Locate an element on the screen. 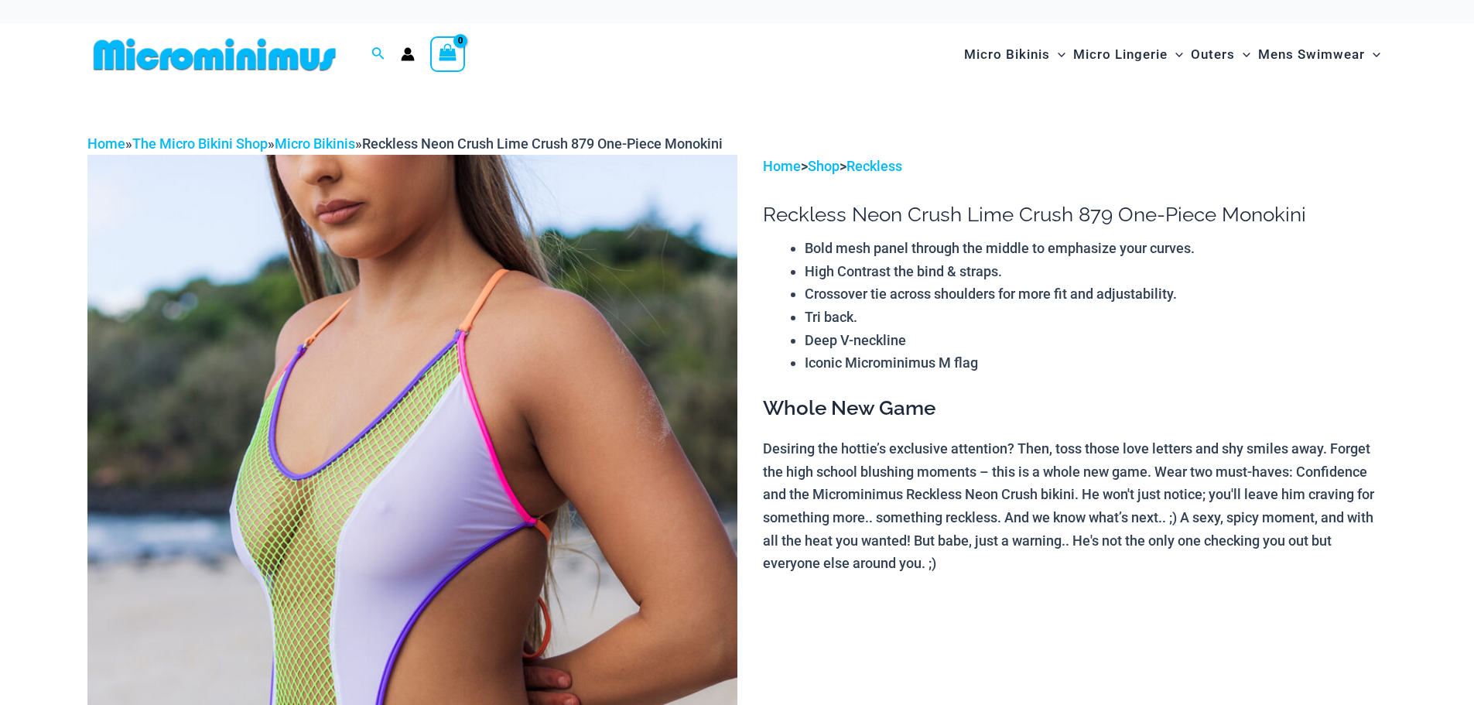  a: Micro Bikinis is located at coordinates (315, 143).